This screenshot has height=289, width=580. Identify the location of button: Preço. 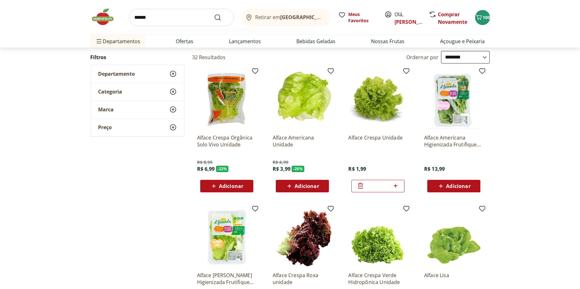
(138, 127).